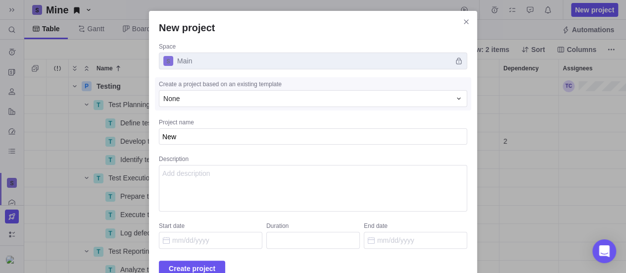 This screenshot has width=626, height=273. What do you see at coordinates (313, 188) in the screenshot?
I see `textarea: Description` at bounding box center [313, 188].